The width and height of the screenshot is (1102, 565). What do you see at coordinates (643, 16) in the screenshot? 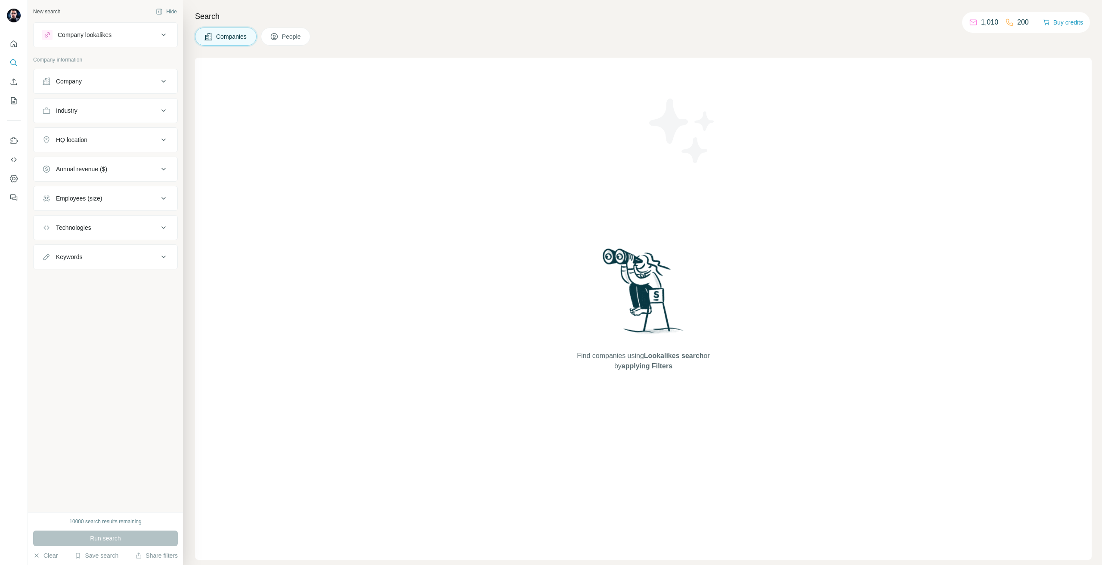
I see `h4: Search` at bounding box center [643, 16].